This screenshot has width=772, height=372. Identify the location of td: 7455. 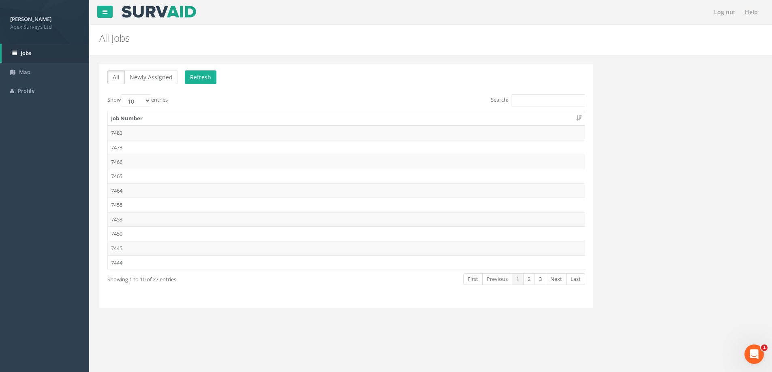
(346, 205).